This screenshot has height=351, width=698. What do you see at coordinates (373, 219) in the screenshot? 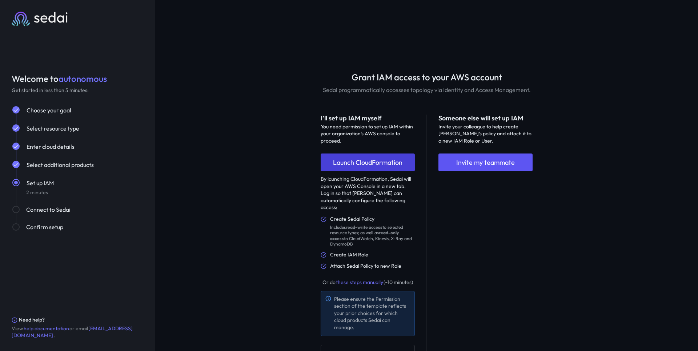
I see `div: Create Sedai Policy` at bounding box center [373, 219].